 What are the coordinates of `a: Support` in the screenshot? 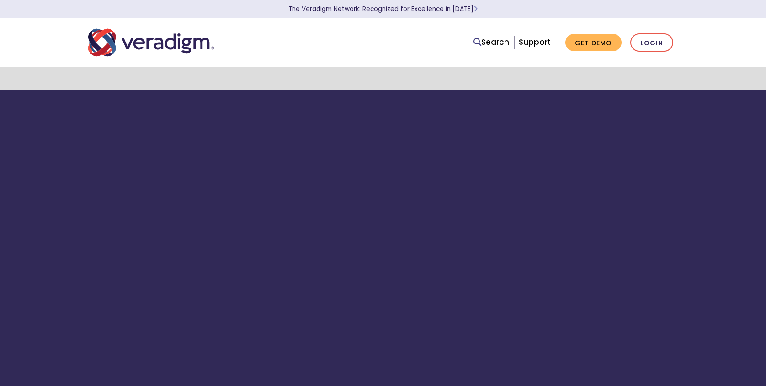 It's located at (535, 42).